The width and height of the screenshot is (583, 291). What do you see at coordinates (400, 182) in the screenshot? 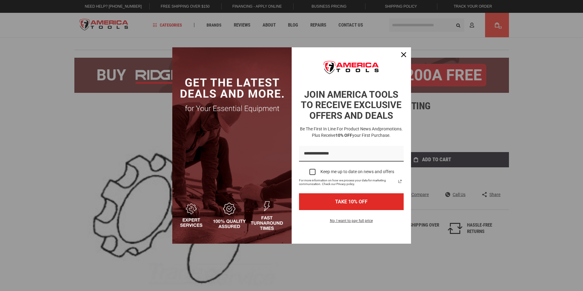
I see `a: Read our Privacy Policy` at bounding box center [400, 182].